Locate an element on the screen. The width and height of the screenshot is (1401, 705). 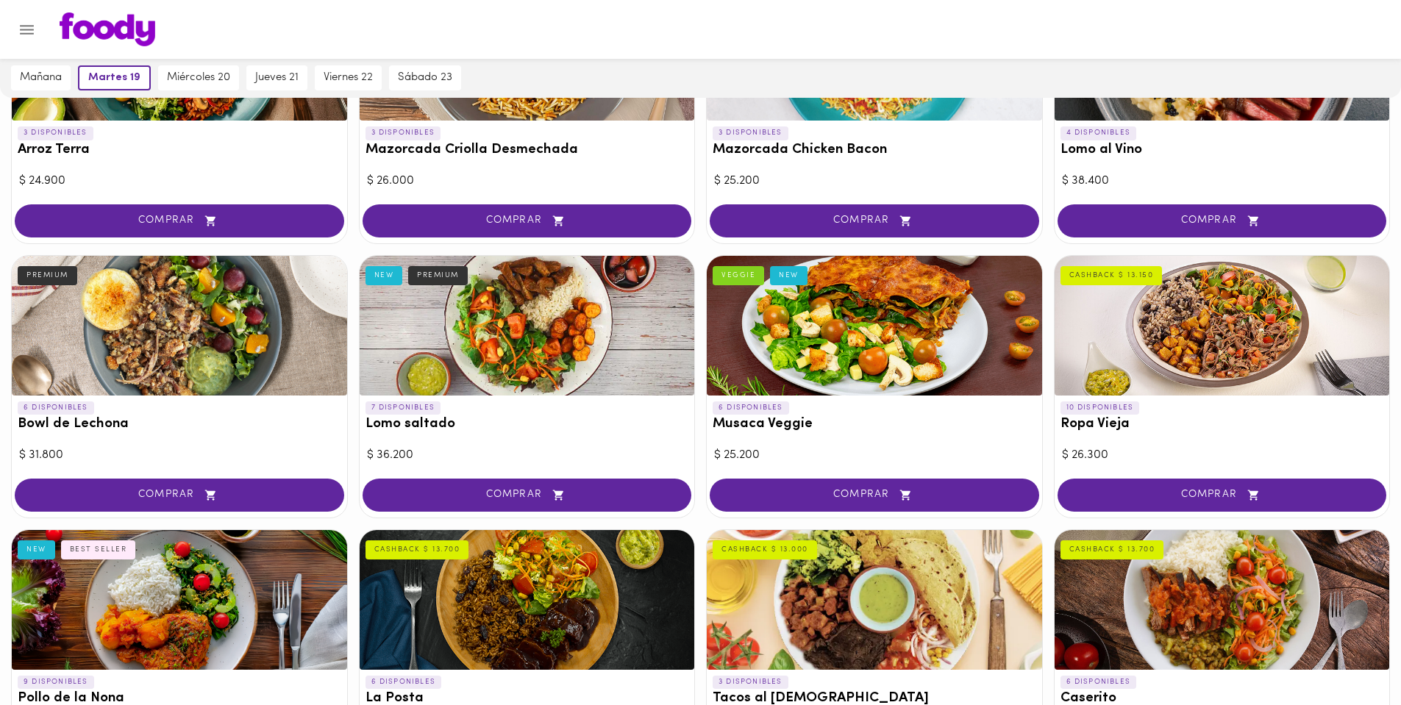
div: VEGGIE is located at coordinates (738, 276).